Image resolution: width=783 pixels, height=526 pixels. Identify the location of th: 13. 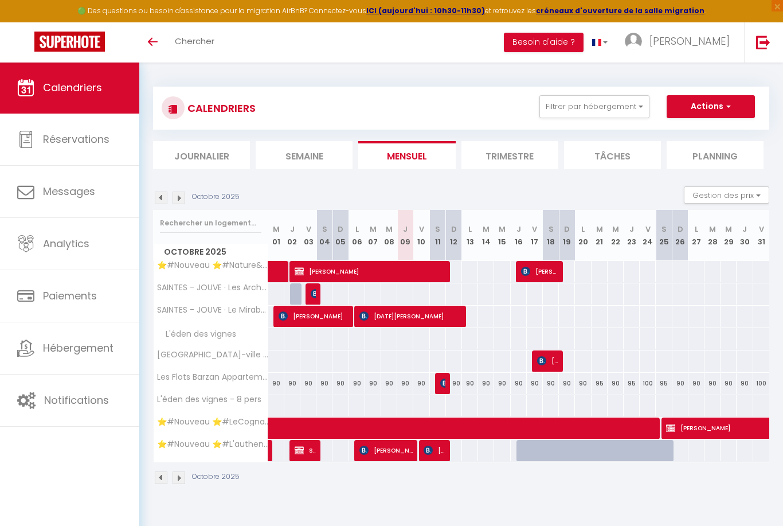
(470, 235).